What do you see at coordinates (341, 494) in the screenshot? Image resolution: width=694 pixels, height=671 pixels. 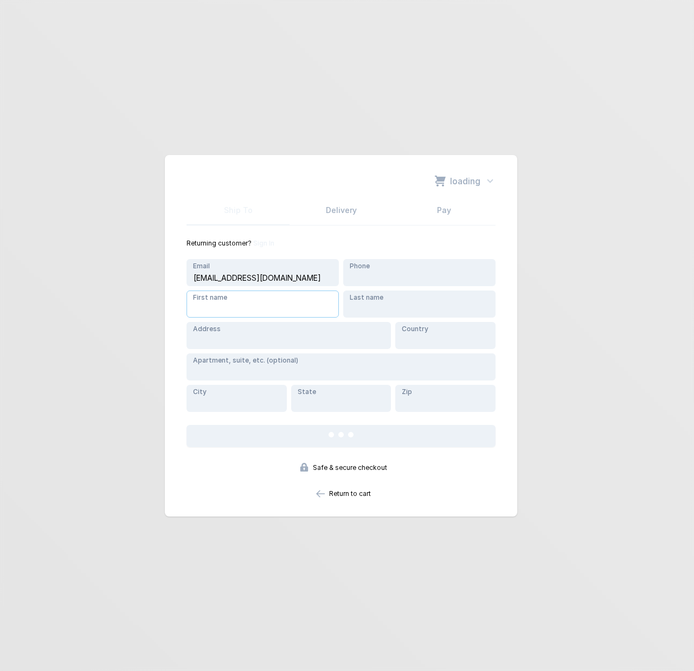 I see `a: Return to cart` at bounding box center [341, 494].